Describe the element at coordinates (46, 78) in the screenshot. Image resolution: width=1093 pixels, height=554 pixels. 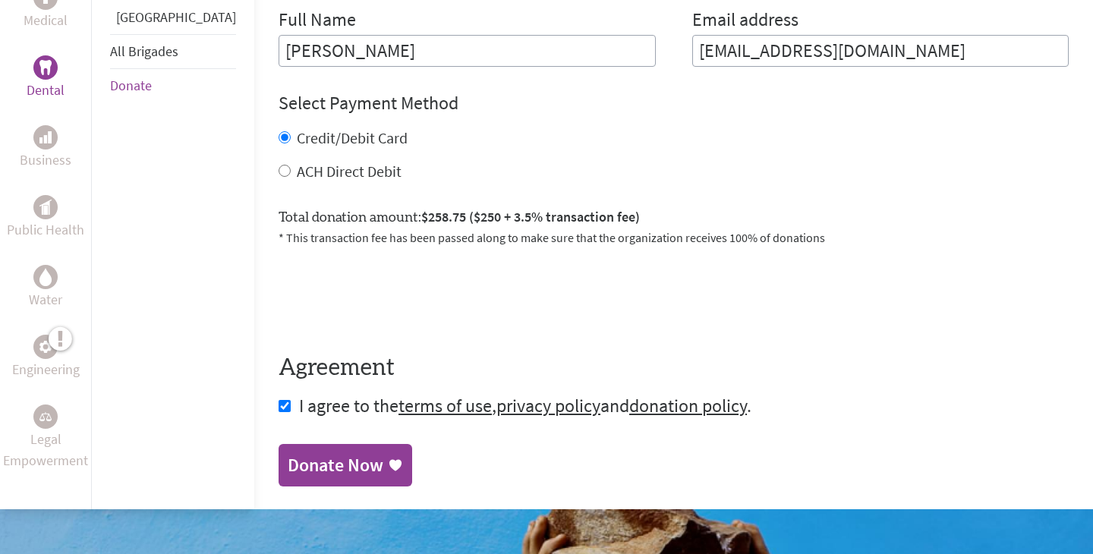
I see `a: DentalDental` at that location.